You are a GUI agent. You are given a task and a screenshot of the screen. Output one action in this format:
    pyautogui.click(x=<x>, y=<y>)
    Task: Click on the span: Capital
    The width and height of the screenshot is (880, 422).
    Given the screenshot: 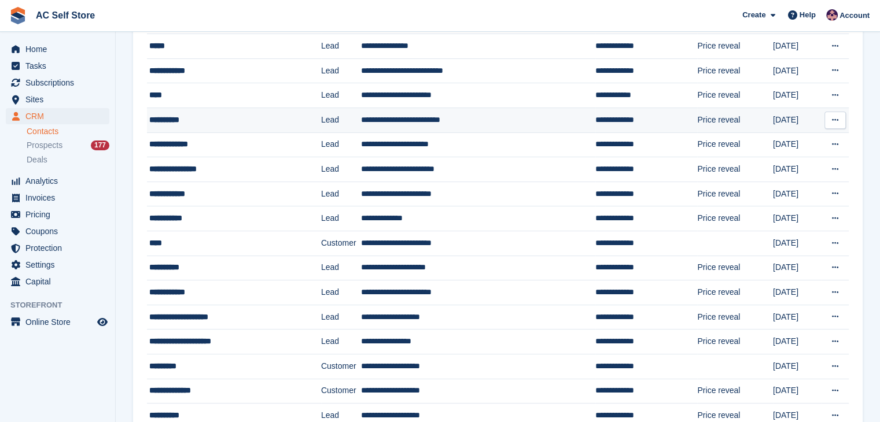 What is the action you would take?
    pyautogui.click(x=60, y=282)
    